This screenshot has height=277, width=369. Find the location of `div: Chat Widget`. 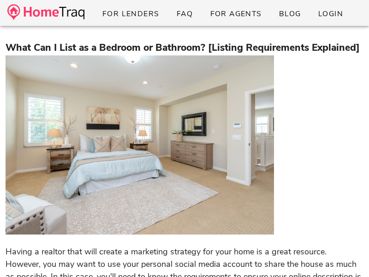

div: Chat Widget is located at coordinates (346, 255).